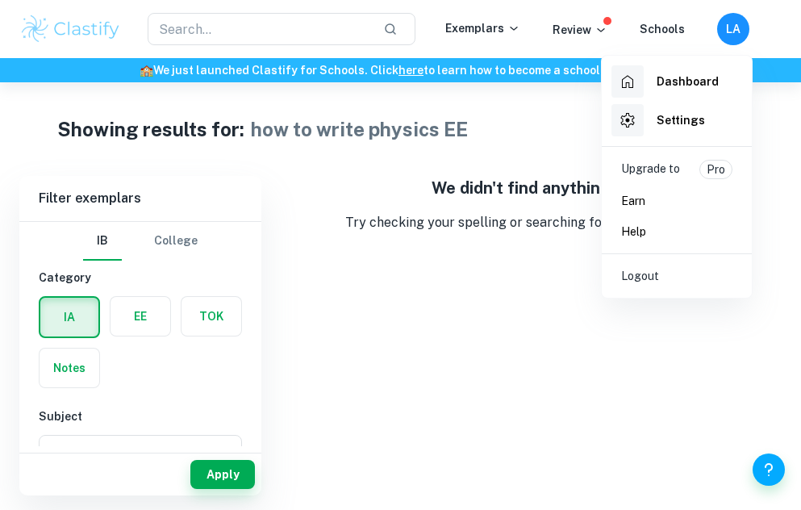 This screenshot has width=801, height=510. I want to click on h6: Settings, so click(681, 120).